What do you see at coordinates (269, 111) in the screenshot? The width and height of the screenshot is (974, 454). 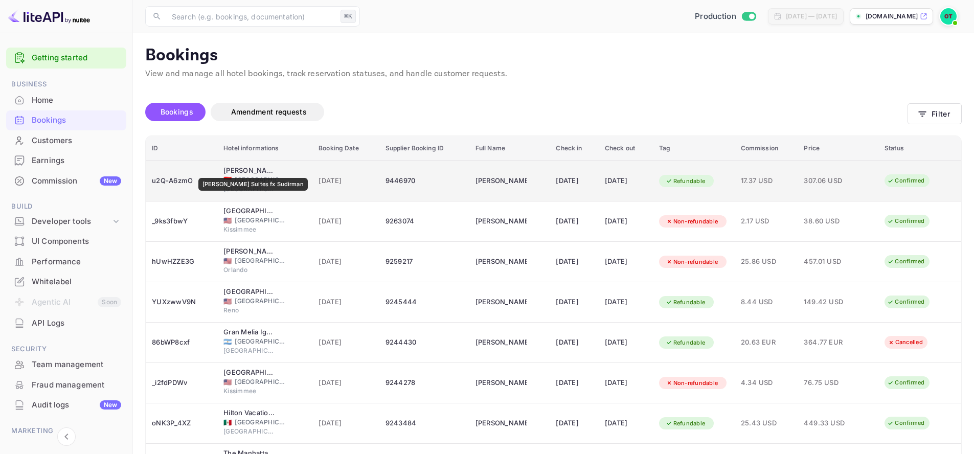 I see `span: Amendment requests` at bounding box center [269, 111].